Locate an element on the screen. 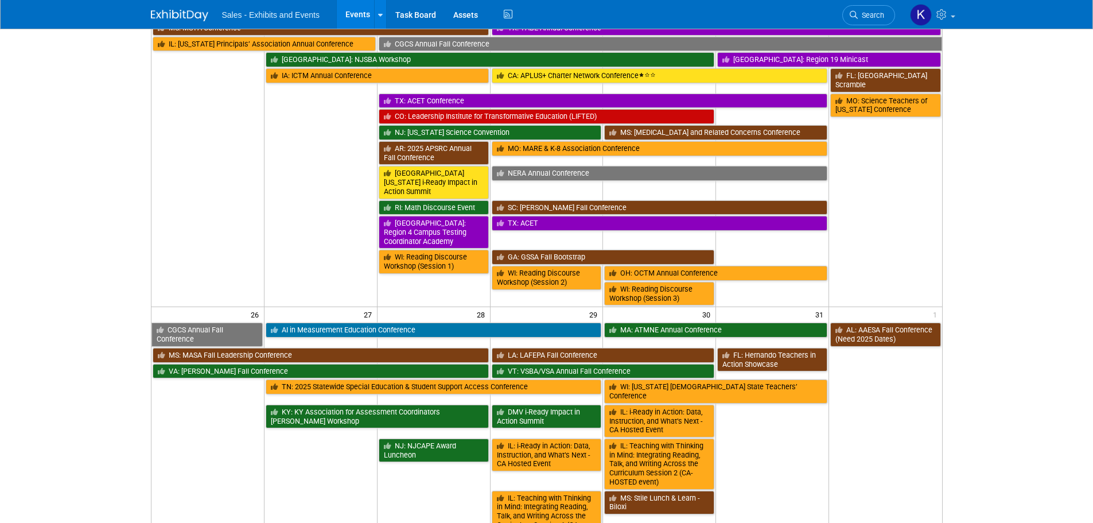 This screenshot has width=1093, height=523. a: FL: Hernando Teachers in Action Showcase is located at coordinates (772, 359).